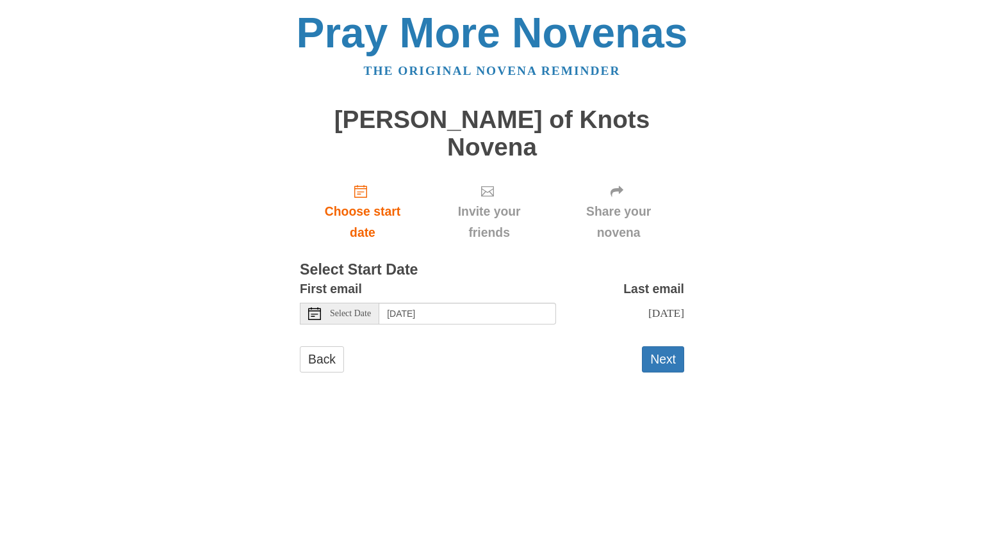 This screenshot has width=984, height=537. I want to click on a: Choose start date, so click(363, 211).